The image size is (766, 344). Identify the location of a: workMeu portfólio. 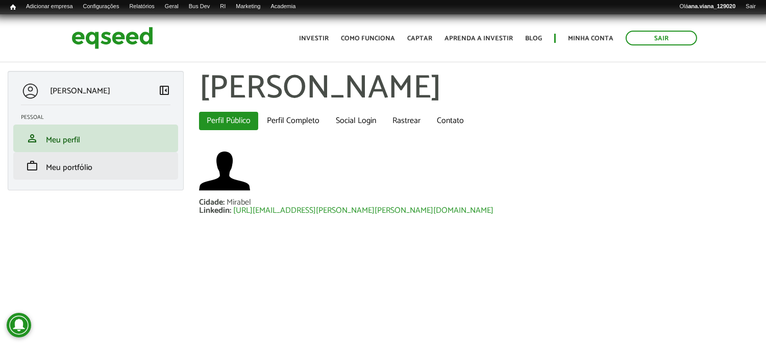
(95, 166).